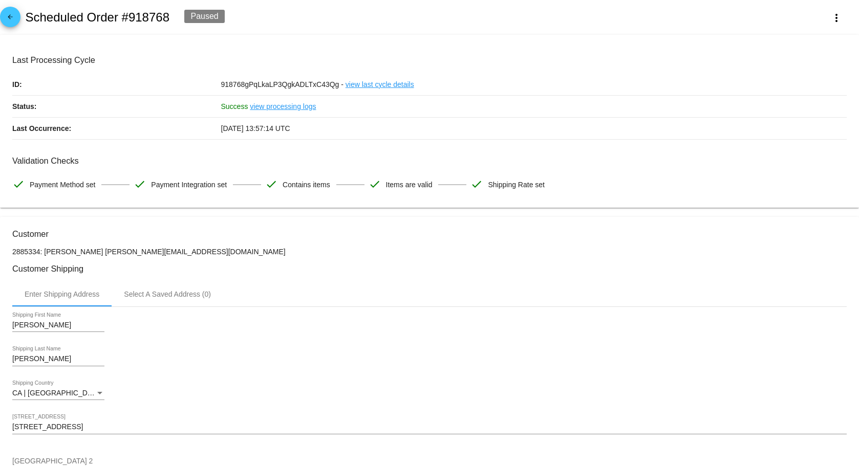  I want to click on p: Status:, so click(117, 106).